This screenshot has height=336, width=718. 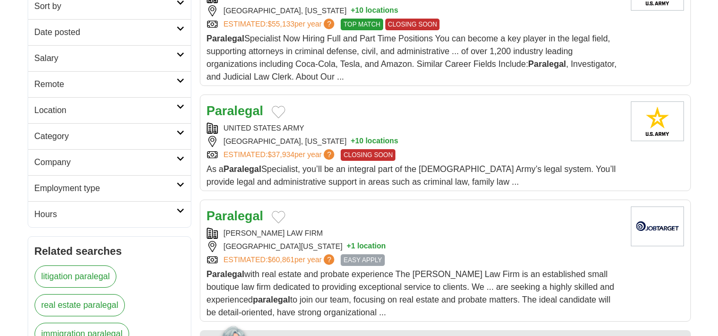 I want to click on h2: Location, so click(x=105, y=111).